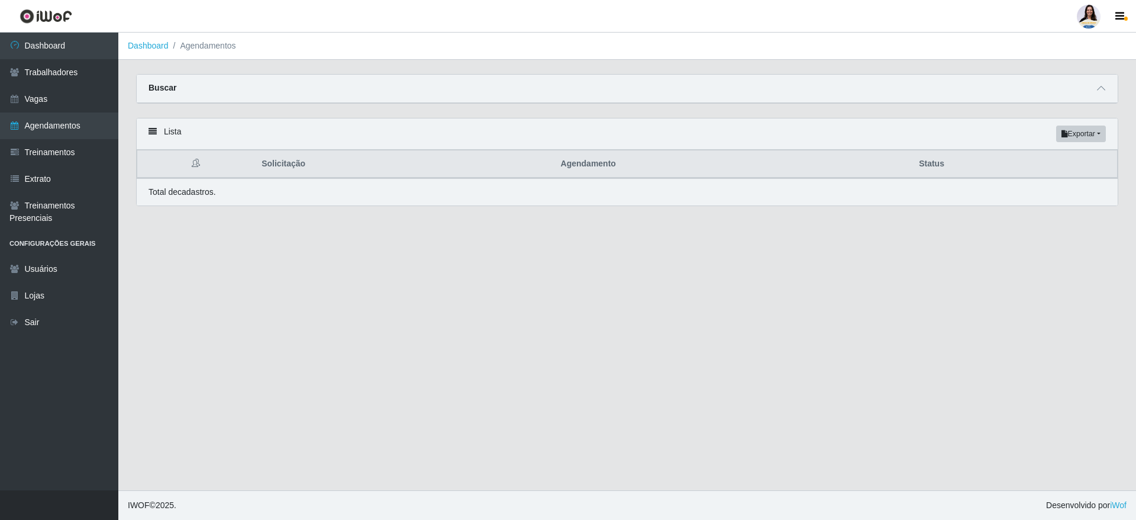 The image size is (1136, 520). What do you see at coordinates (182, 192) in the screenshot?
I see `p: Total de cadastros.` at bounding box center [182, 192].